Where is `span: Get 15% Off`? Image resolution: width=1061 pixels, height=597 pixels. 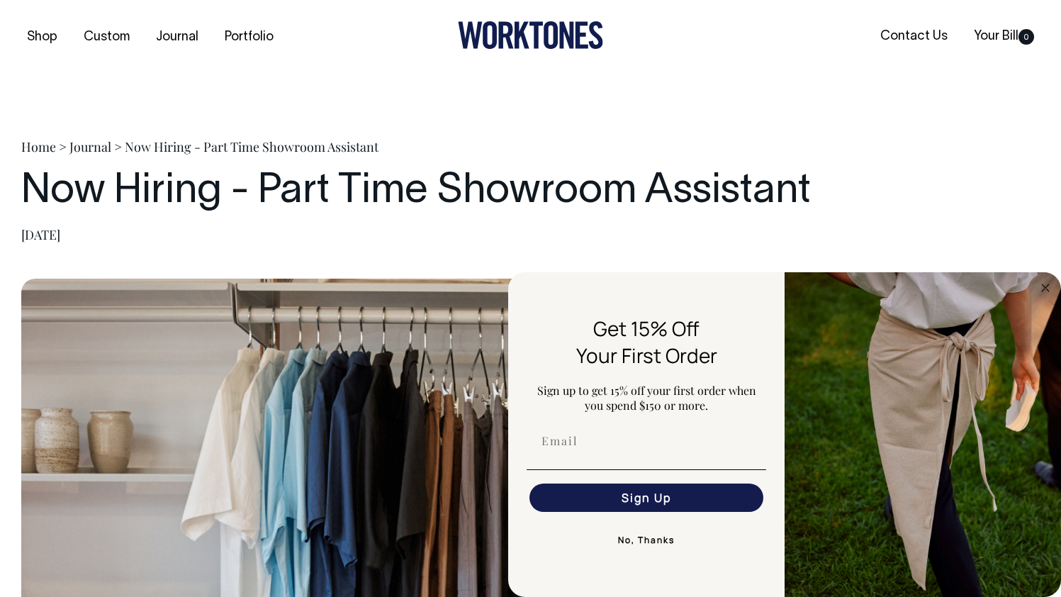 span: Get 15% Off is located at coordinates (646, 328).